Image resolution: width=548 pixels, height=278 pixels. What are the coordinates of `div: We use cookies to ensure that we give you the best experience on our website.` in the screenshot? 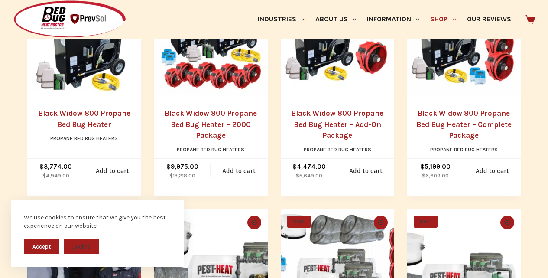 It's located at (98, 222).